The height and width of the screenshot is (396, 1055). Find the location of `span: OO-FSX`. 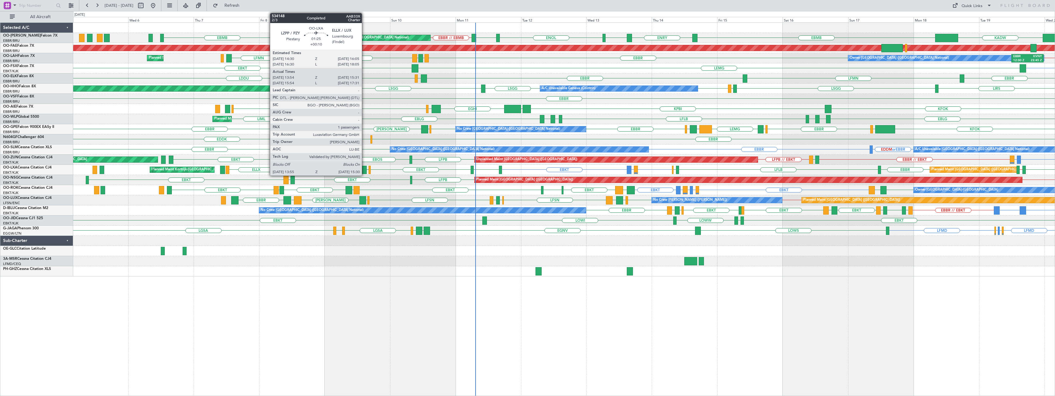

span: OO-FSX is located at coordinates (10, 66).